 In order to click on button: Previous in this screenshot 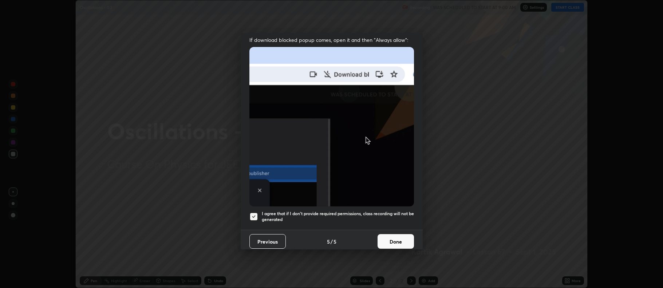, I will do `click(268, 241)`.